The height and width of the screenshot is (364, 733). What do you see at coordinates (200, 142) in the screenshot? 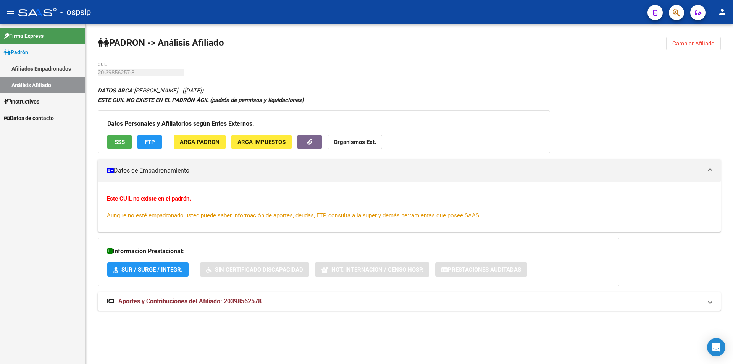
I see `button: ARCA Padrón` at bounding box center [200, 142].